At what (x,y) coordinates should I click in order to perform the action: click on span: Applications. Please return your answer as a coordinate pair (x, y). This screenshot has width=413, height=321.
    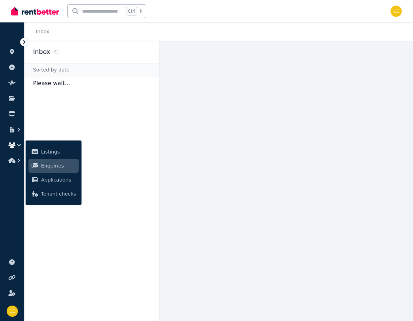
    Looking at the image, I should click on (58, 180).